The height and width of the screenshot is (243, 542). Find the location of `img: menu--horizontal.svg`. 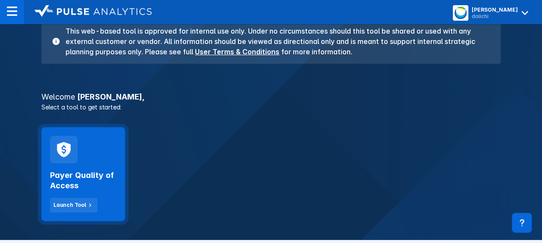

img: menu--horizontal.svg is located at coordinates (12, 11).